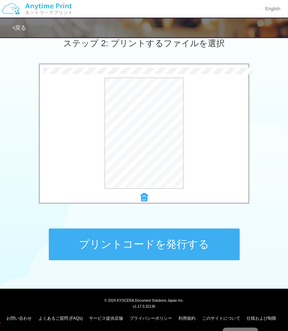  Describe the element at coordinates (144, 43) in the screenshot. I see `span: ステップ 2: プリントするファイルを選択` at that location.